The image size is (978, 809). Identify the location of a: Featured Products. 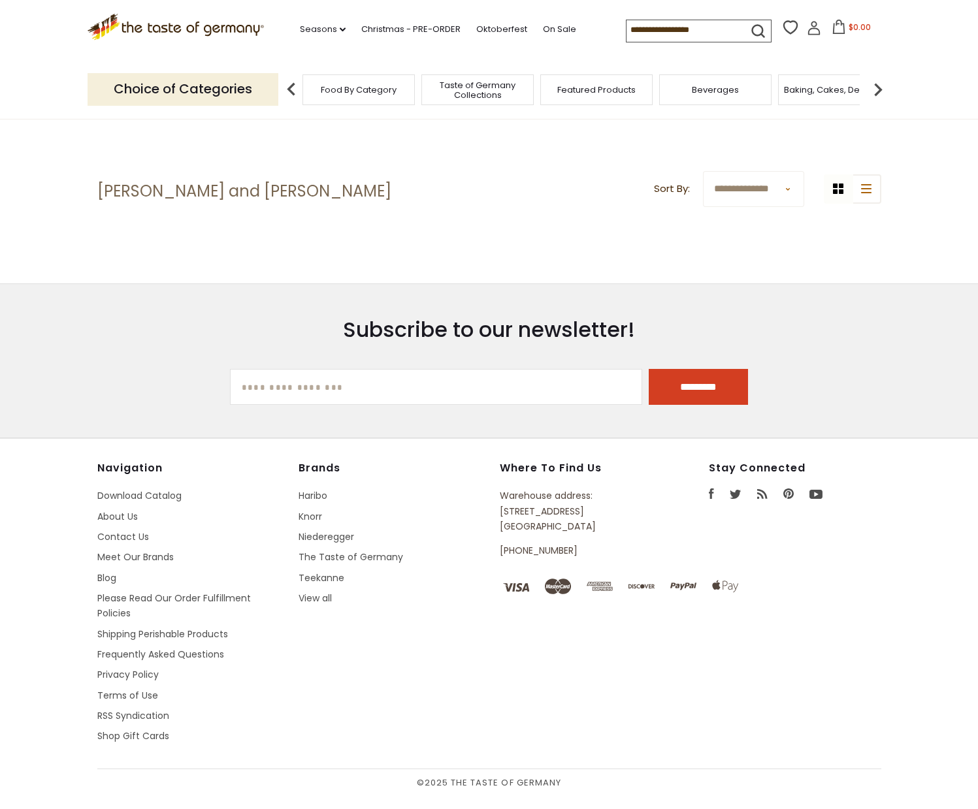
(596, 89).